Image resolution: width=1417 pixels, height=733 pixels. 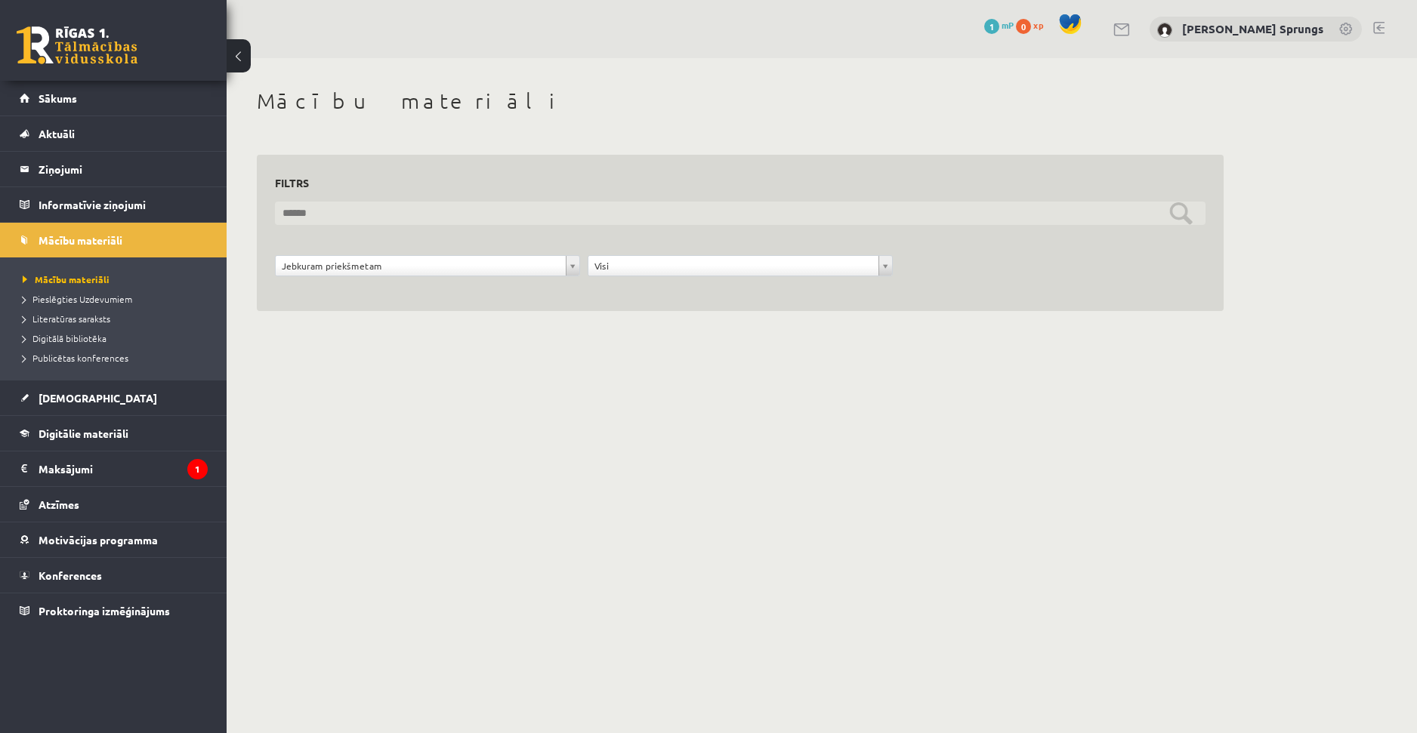 I want to click on span: Konferences, so click(x=70, y=575).